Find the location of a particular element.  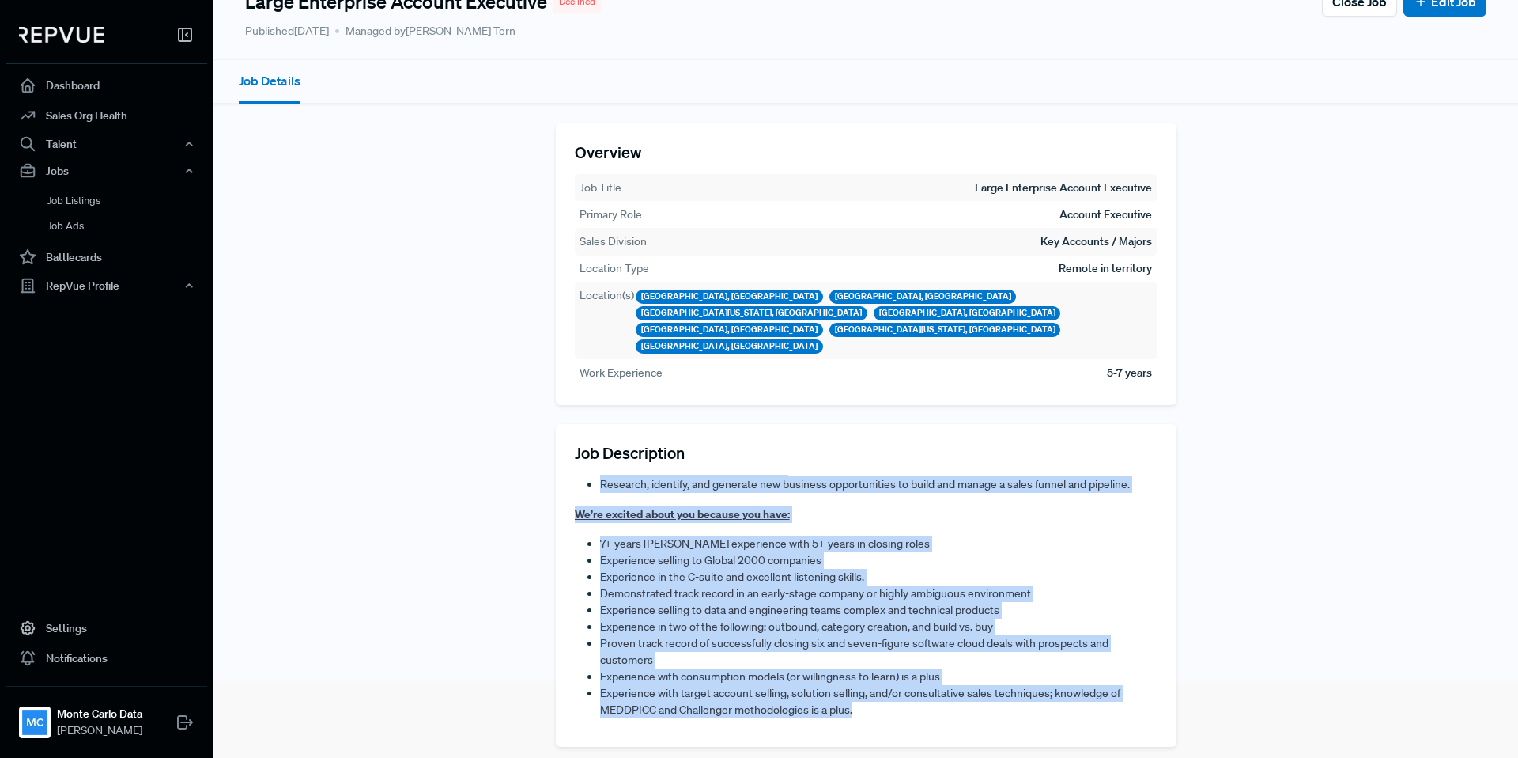

td: Remote in territory is located at coordinates (1105, 268).